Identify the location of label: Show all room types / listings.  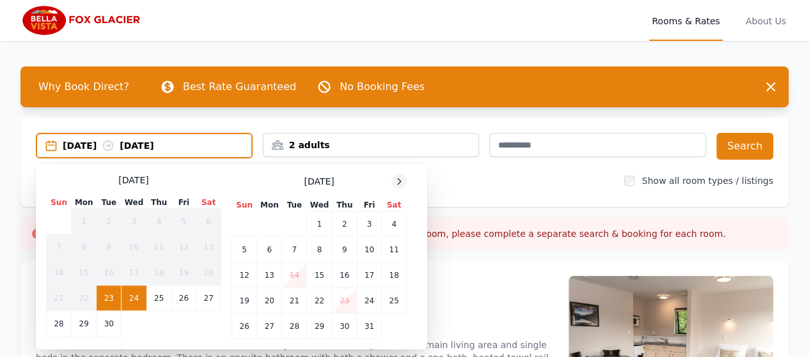
(707, 181).